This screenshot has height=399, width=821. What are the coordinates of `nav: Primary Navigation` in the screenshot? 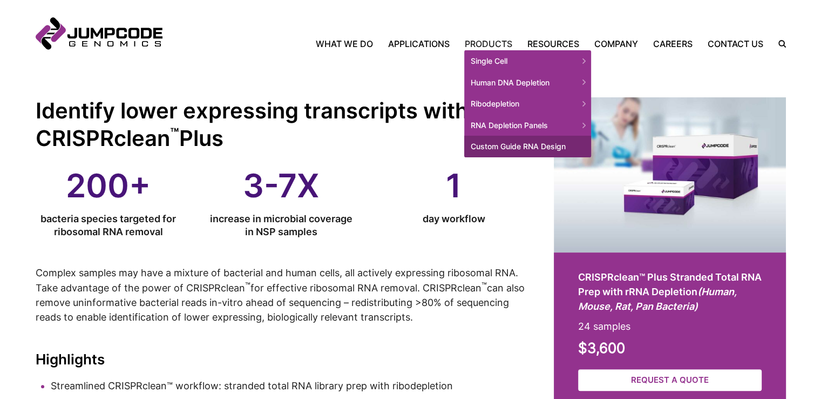 It's located at (467, 44).